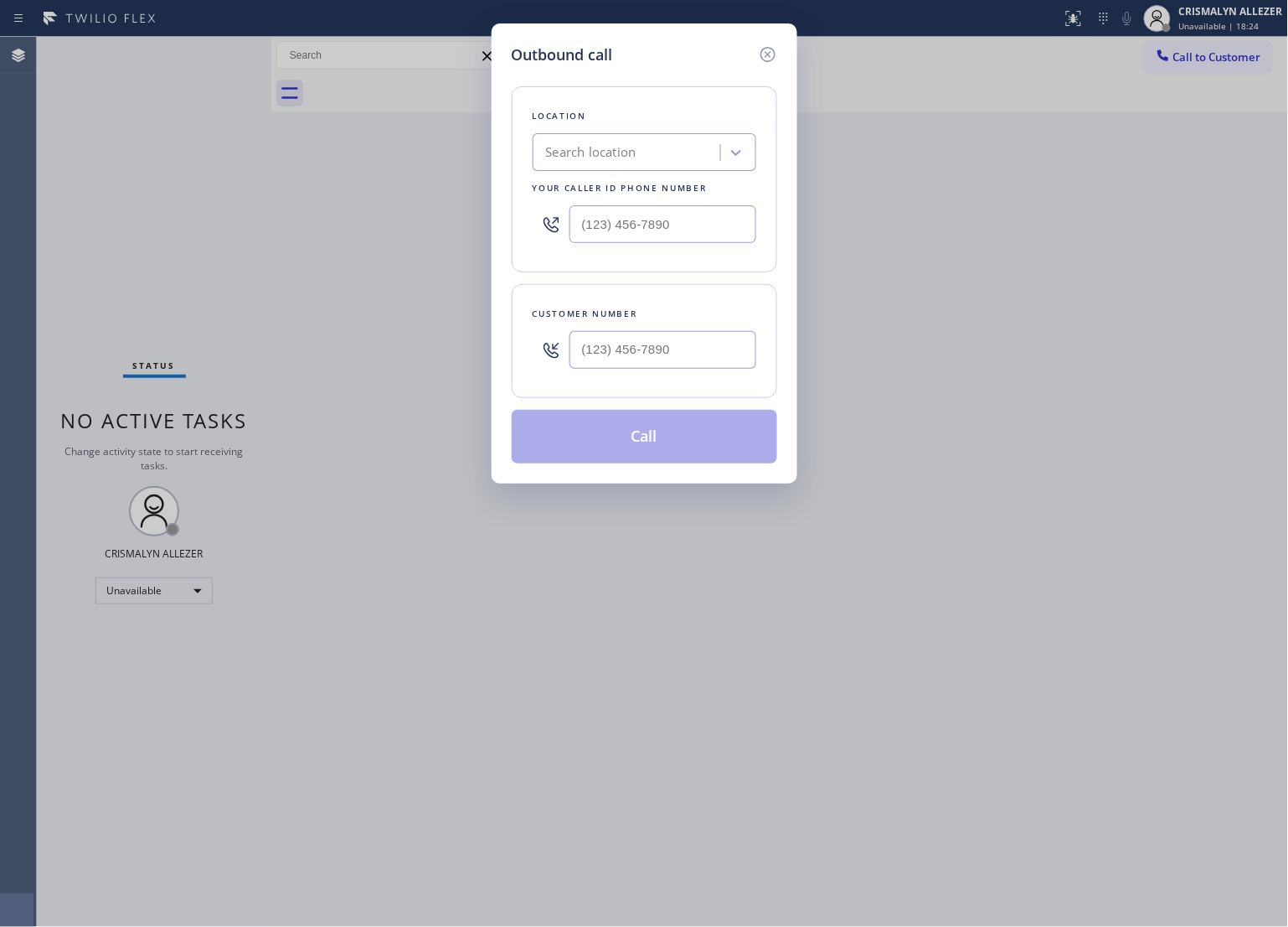 The height and width of the screenshot is (927, 1288). I want to click on div: Location, so click(644, 115).